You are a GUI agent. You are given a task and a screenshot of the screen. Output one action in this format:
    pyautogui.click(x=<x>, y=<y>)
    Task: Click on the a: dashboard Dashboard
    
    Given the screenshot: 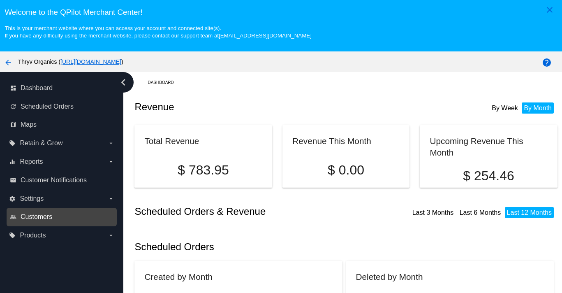 What is the action you would take?
    pyautogui.click(x=62, y=88)
    